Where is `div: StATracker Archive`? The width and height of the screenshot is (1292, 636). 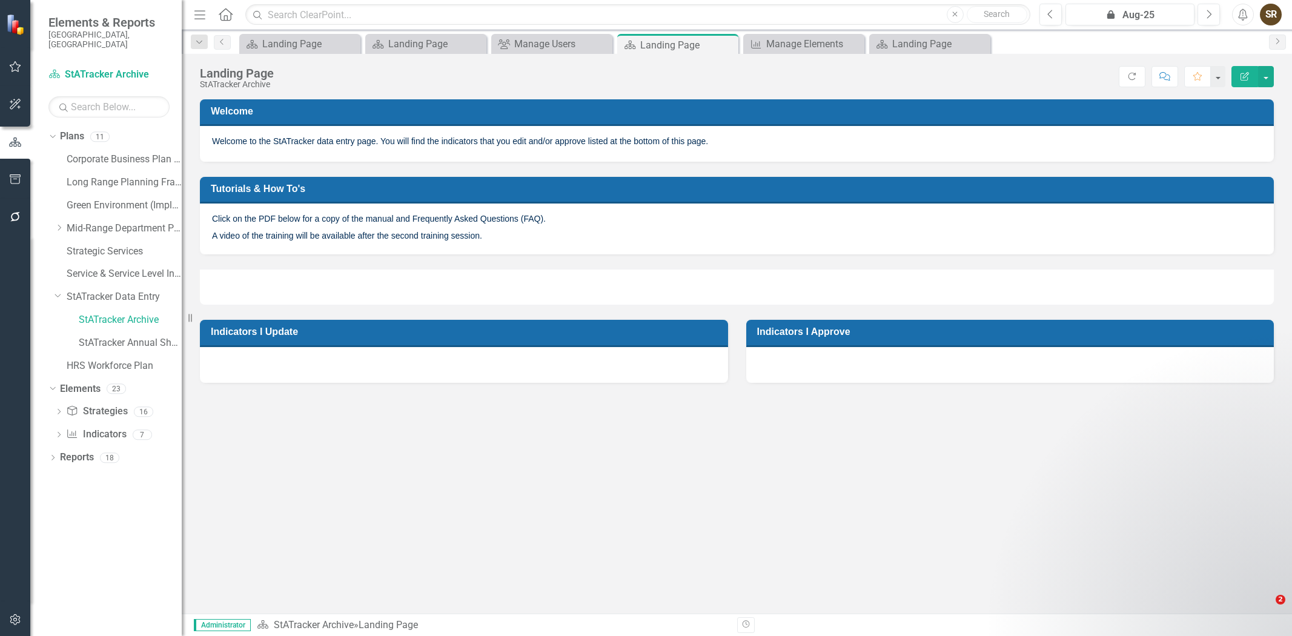
div: StATracker Archive is located at coordinates (237, 84).